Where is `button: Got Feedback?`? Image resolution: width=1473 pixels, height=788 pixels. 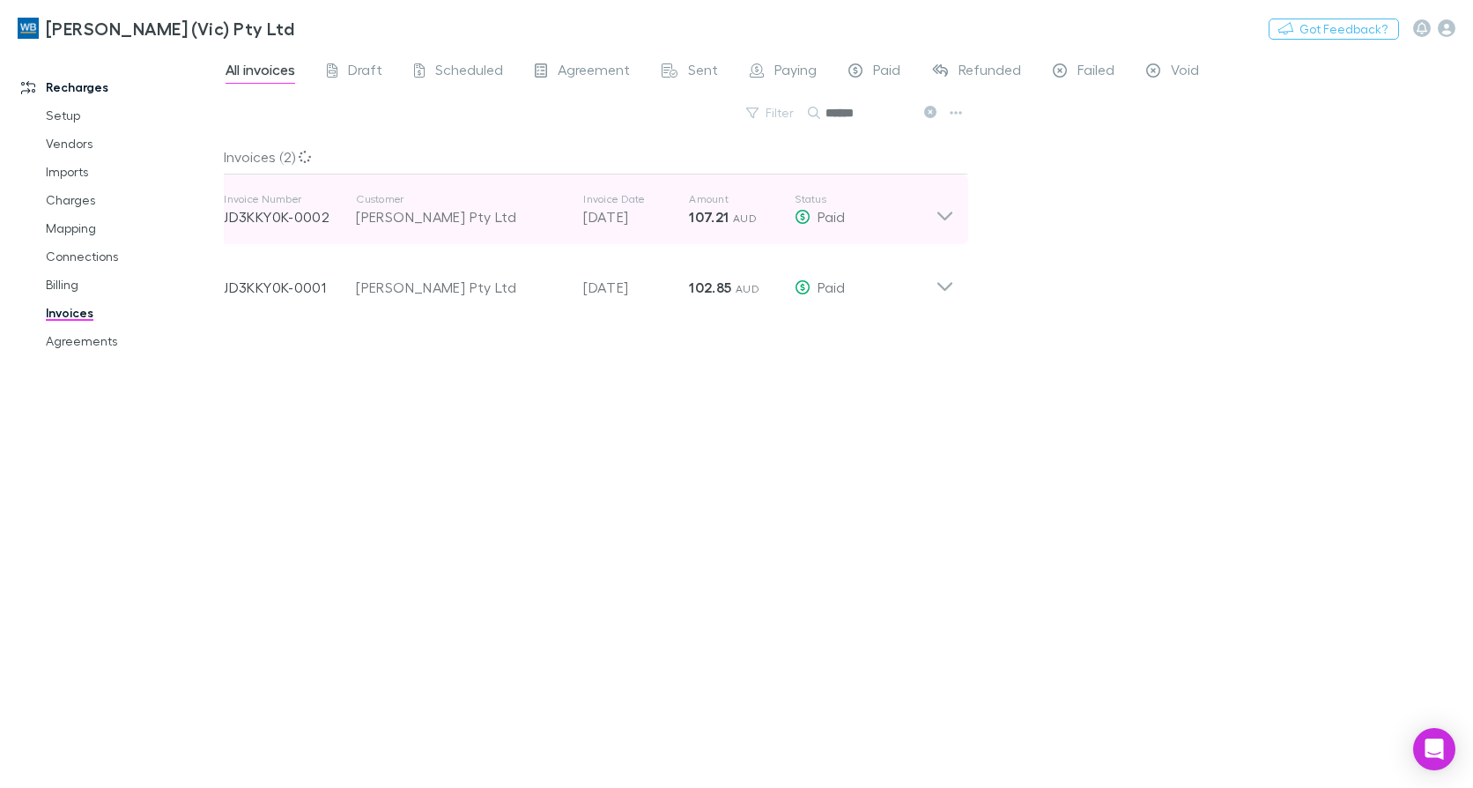
button: Got Feedback? is located at coordinates (1334, 29).